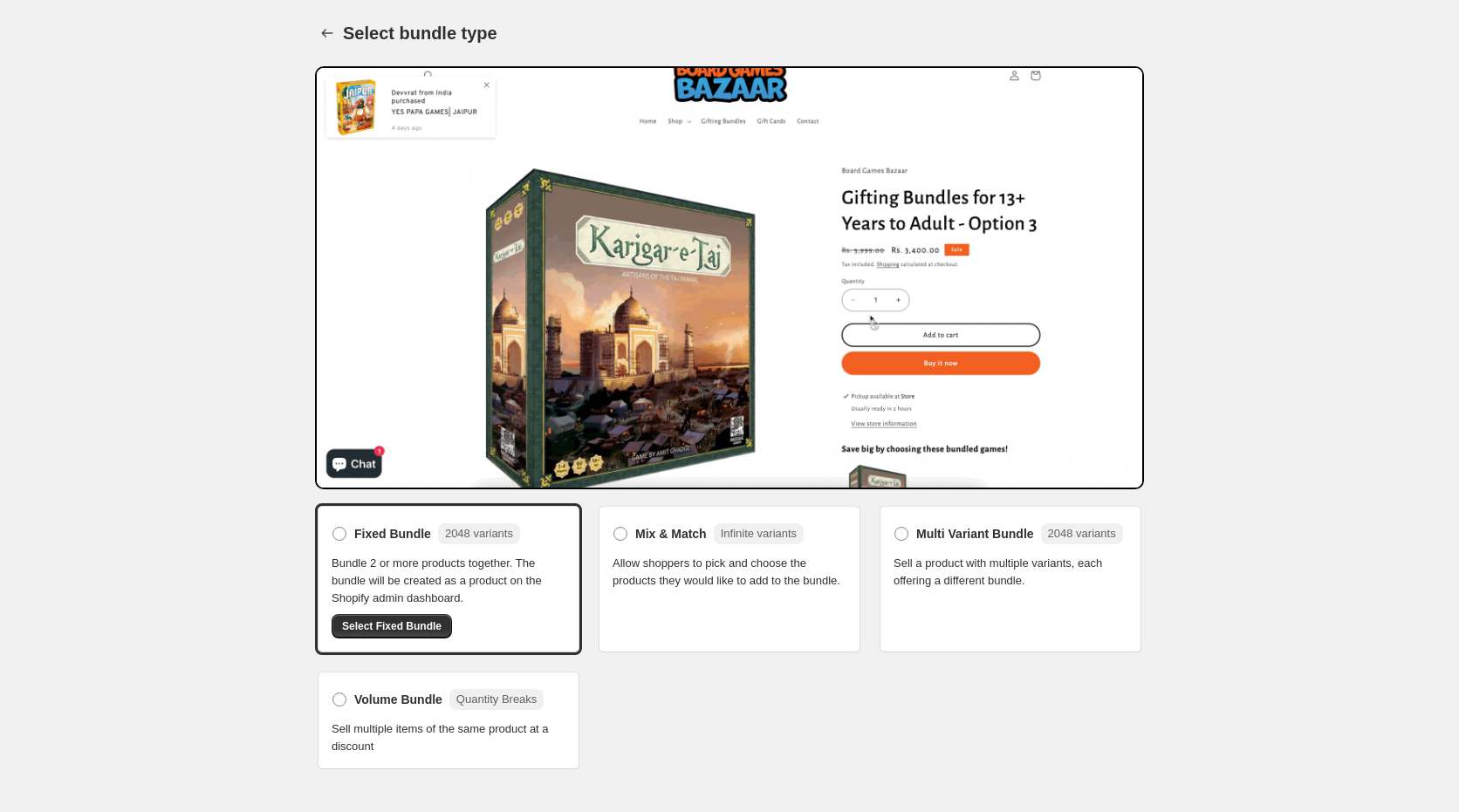  I want to click on span: Allow shoppers to pick and choose the products they would like to add to the bundle., so click(730, 572).